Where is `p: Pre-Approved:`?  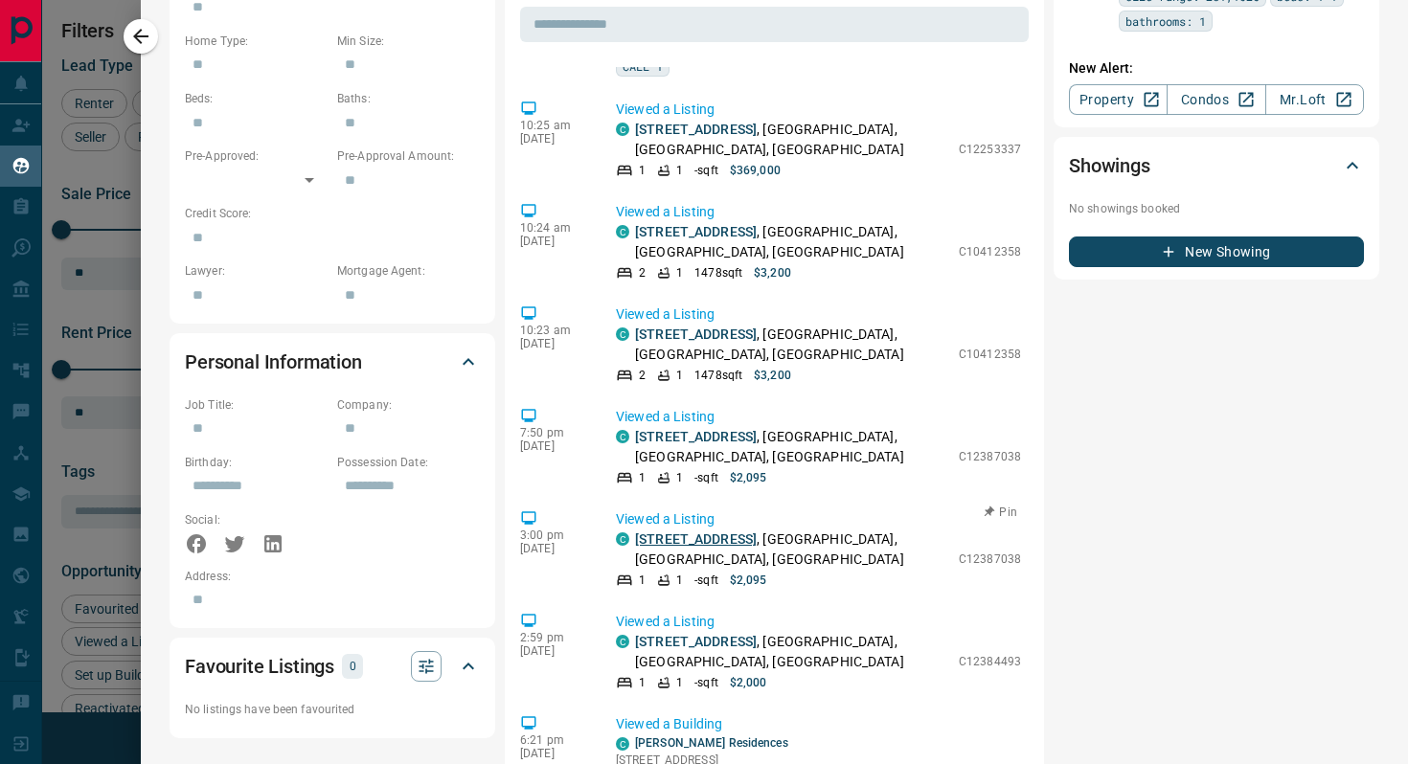
p: Pre-Approved: is located at coordinates (256, 156).